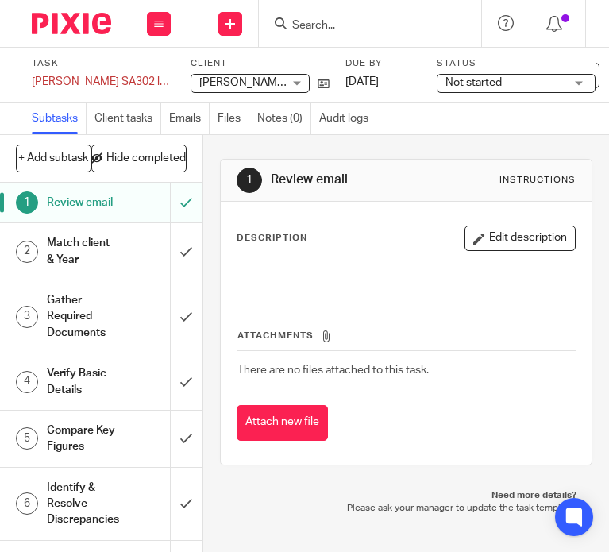  Describe the element at coordinates (474, 83) in the screenshot. I see `span: Not started` at that location.